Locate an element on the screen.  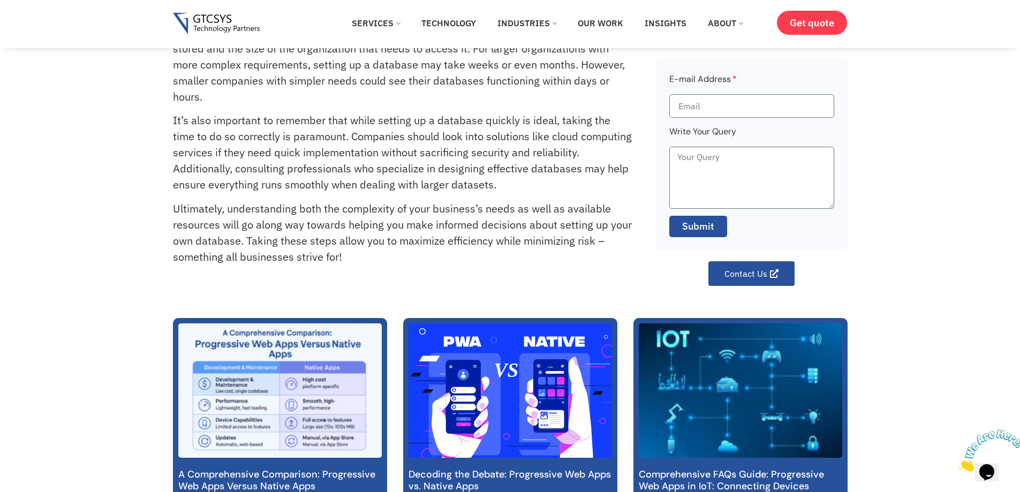
div: CloseChat attention grabber is located at coordinates (33, 25).